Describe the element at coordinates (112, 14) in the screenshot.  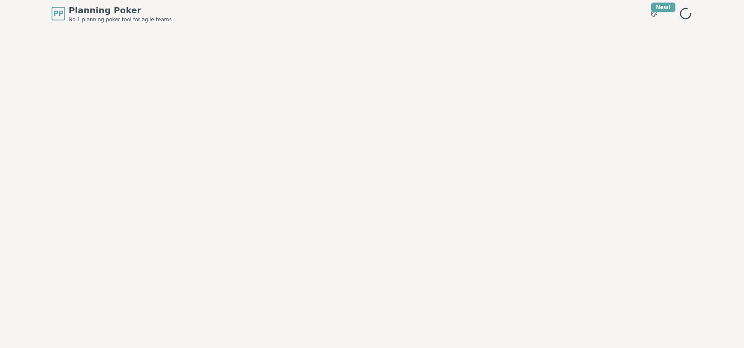
I see `a: PPPlanning PokerNo.1 planning poker tool for agile teams` at that location.